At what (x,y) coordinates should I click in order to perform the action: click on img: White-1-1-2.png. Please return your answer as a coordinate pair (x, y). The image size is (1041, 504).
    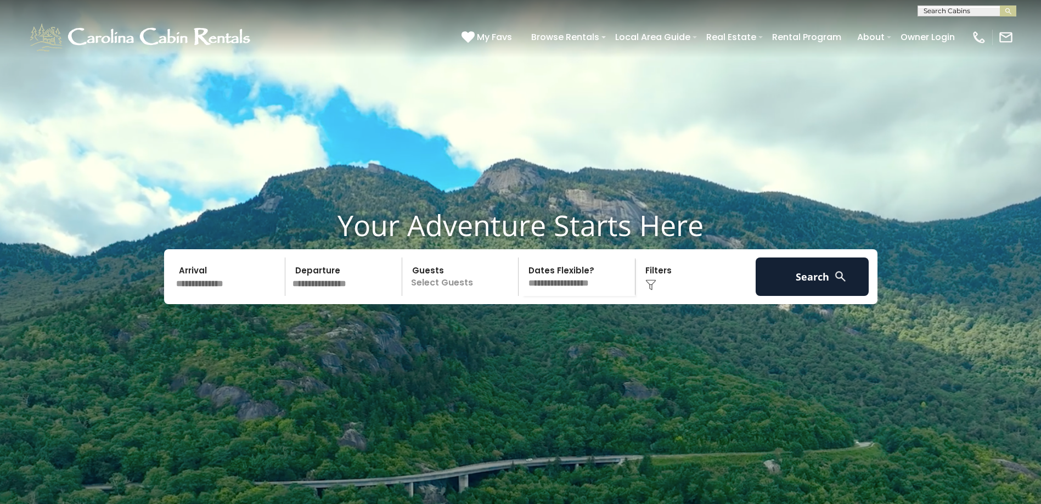
    Looking at the image, I should click on (141, 37).